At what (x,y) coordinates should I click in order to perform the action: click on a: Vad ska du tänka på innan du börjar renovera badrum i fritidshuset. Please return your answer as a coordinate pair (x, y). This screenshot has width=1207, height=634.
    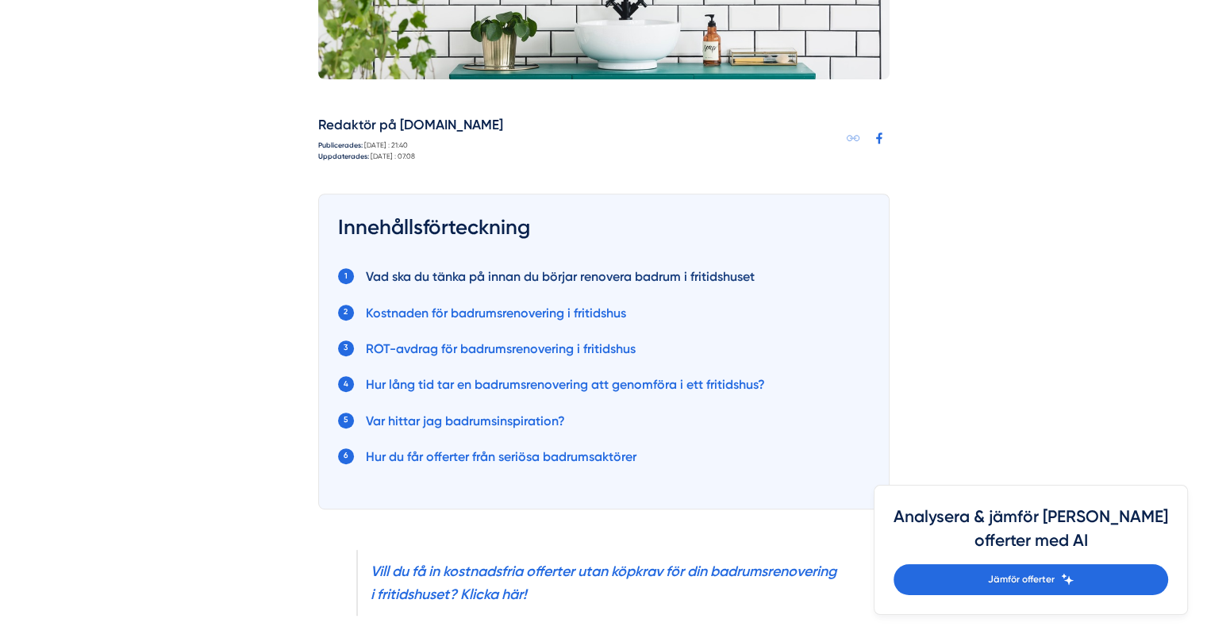
    Looking at the image, I should click on (560, 276).